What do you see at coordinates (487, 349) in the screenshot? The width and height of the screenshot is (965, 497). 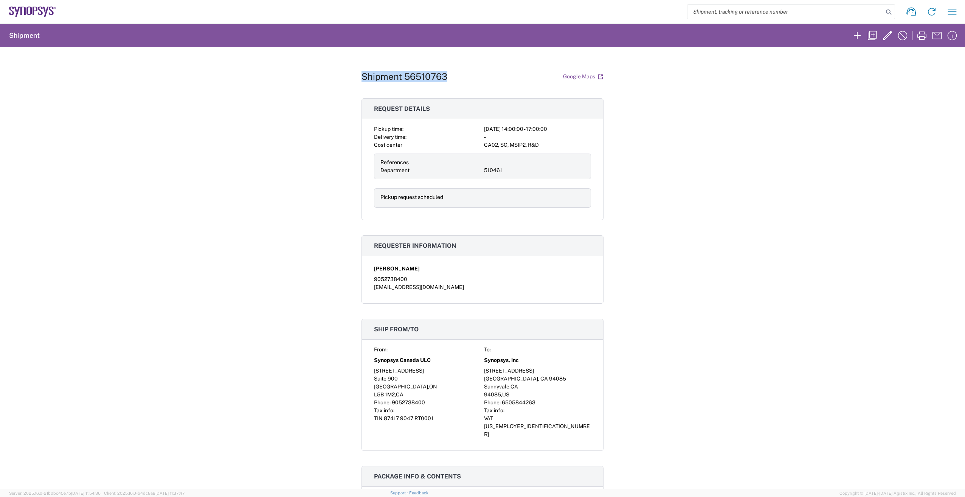 I see `span: To:` at bounding box center [487, 349].